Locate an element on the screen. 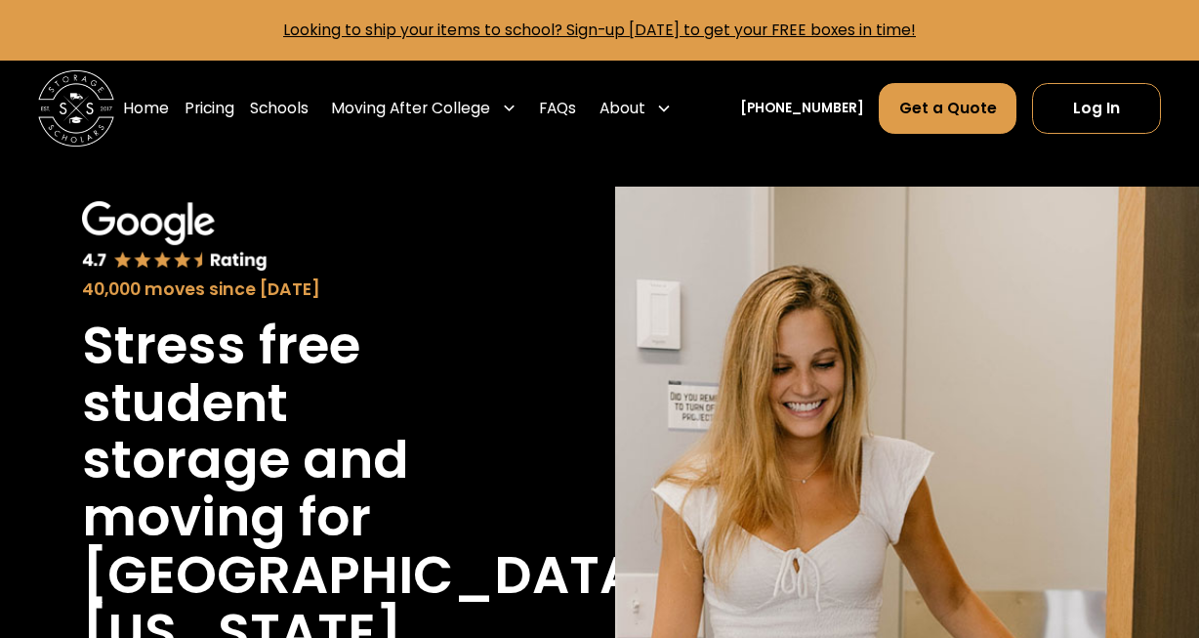  img: Storage Scholars main logo is located at coordinates (76, 108).